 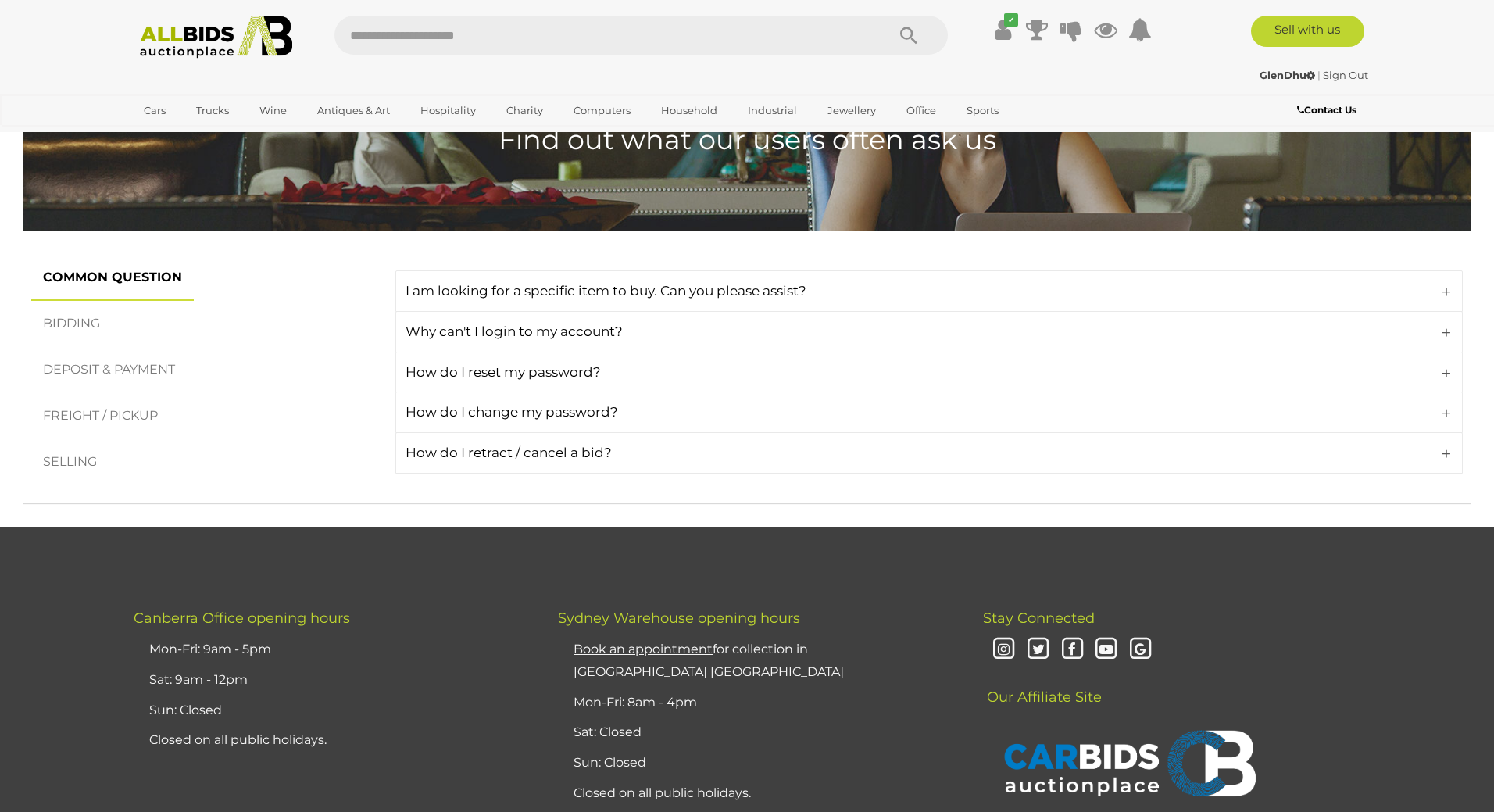 What do you see at coordinates (929, 453) in the screenshot?
I see `a: How do I retract / cancel a bid?` at bounding box center [929, 453].